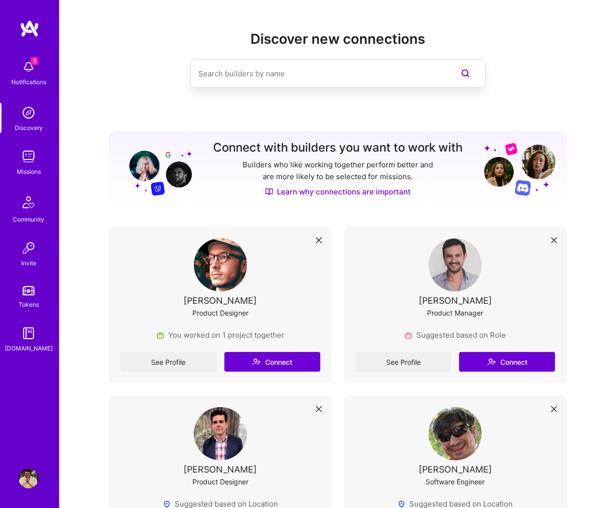 This screenshot has height=508, width=616. I want to click on div: Discovery, so click(29, 128).